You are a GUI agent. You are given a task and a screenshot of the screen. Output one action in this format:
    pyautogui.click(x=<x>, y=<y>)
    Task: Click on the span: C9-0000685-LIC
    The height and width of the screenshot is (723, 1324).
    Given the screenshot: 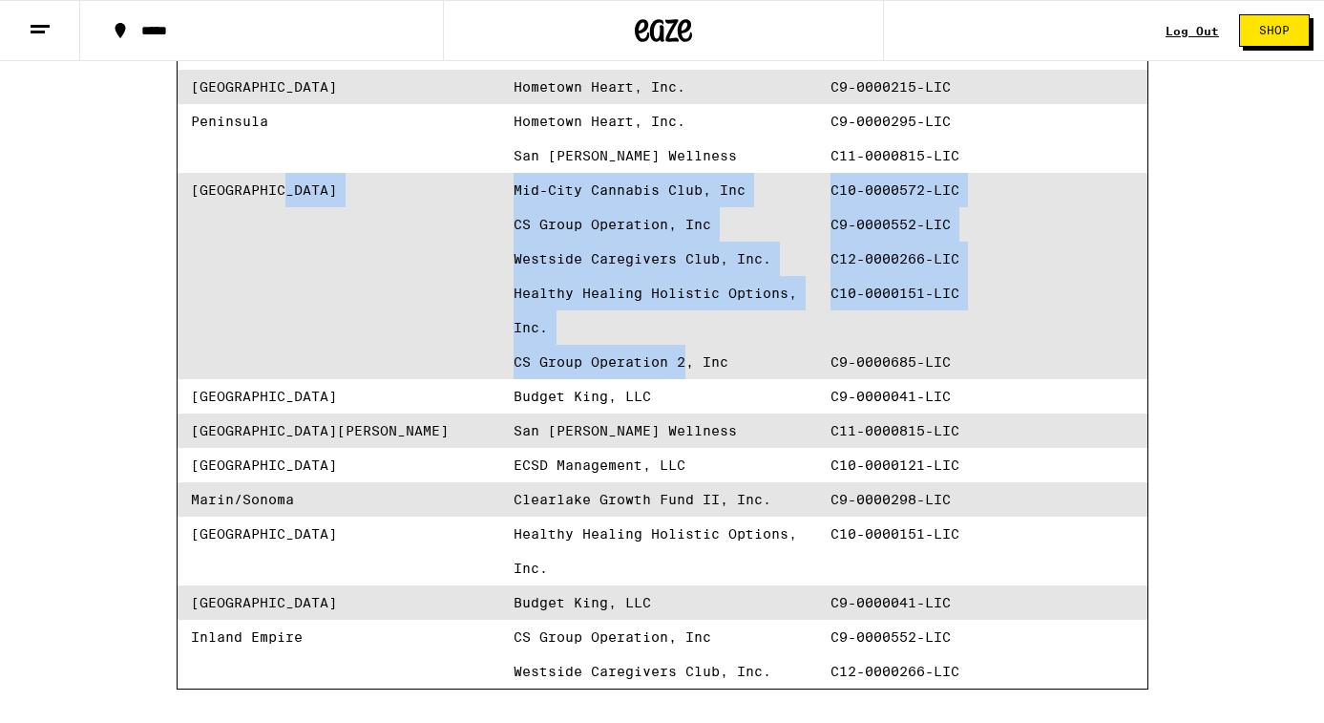 What is the action you would take?
    pyautogui.click(x=982, y=362)
    